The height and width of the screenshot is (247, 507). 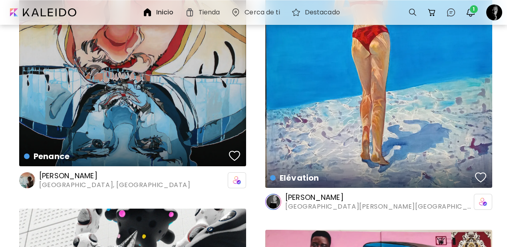 What do you see at coordinates (204, 12) in the screenshot?
I see `a: Tienda` at bounding box center [204, 12].